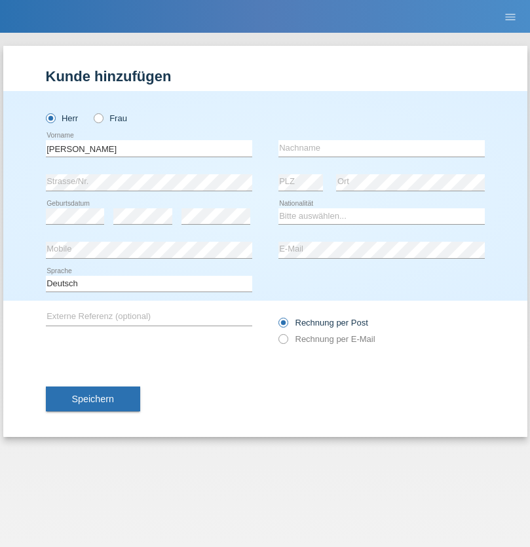 This screenshot has height=547, width=530. I want to click on input: Frau, so click(98, 117).